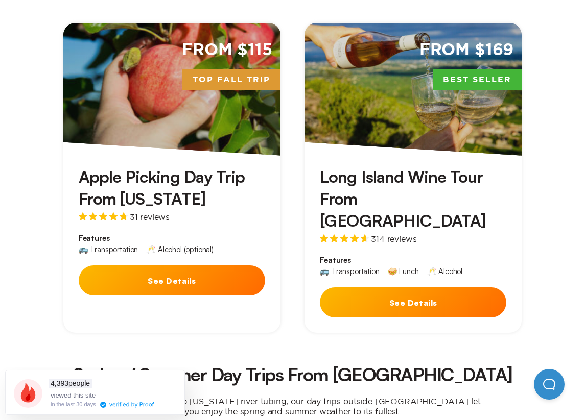  I want to click on div: 🥂 Alcohol (optional), so click(180, 249).